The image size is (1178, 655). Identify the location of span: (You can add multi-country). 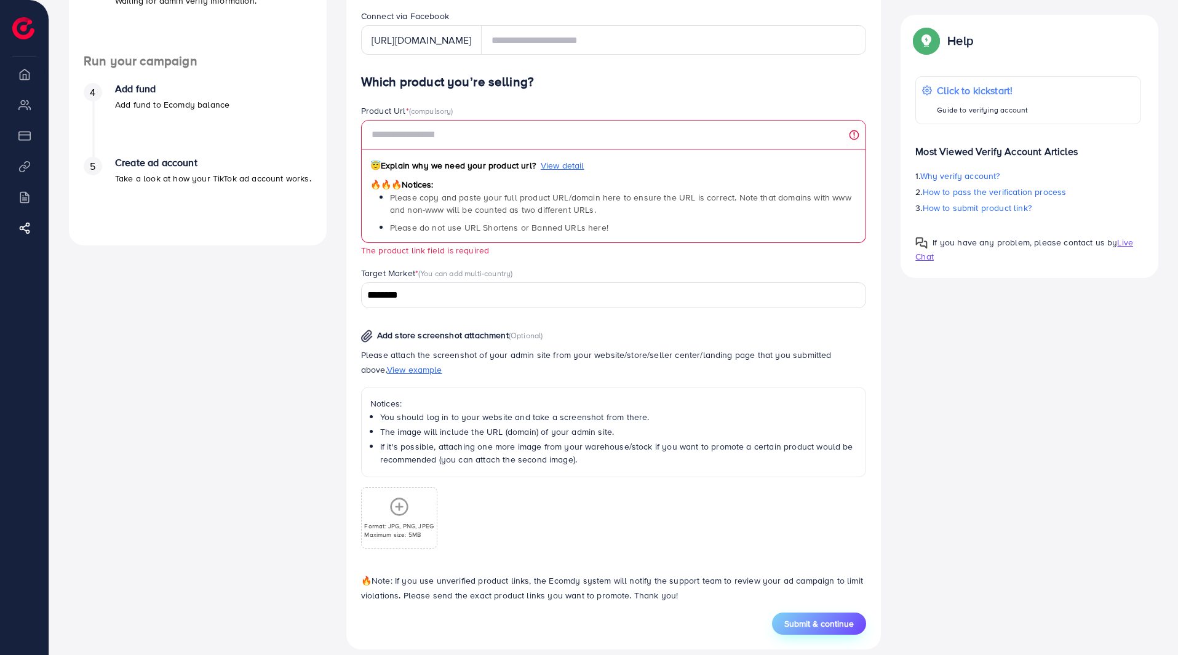
(465, 273).